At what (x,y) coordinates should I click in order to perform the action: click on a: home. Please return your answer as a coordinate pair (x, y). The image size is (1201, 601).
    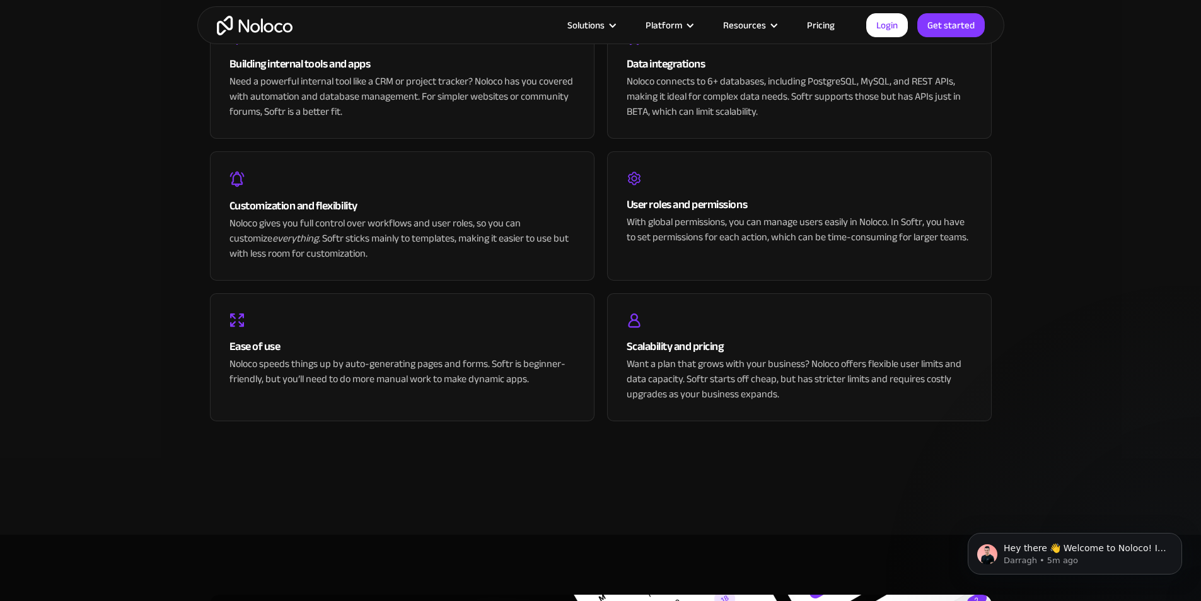
    Looking at the image, I should click on (255, 25).